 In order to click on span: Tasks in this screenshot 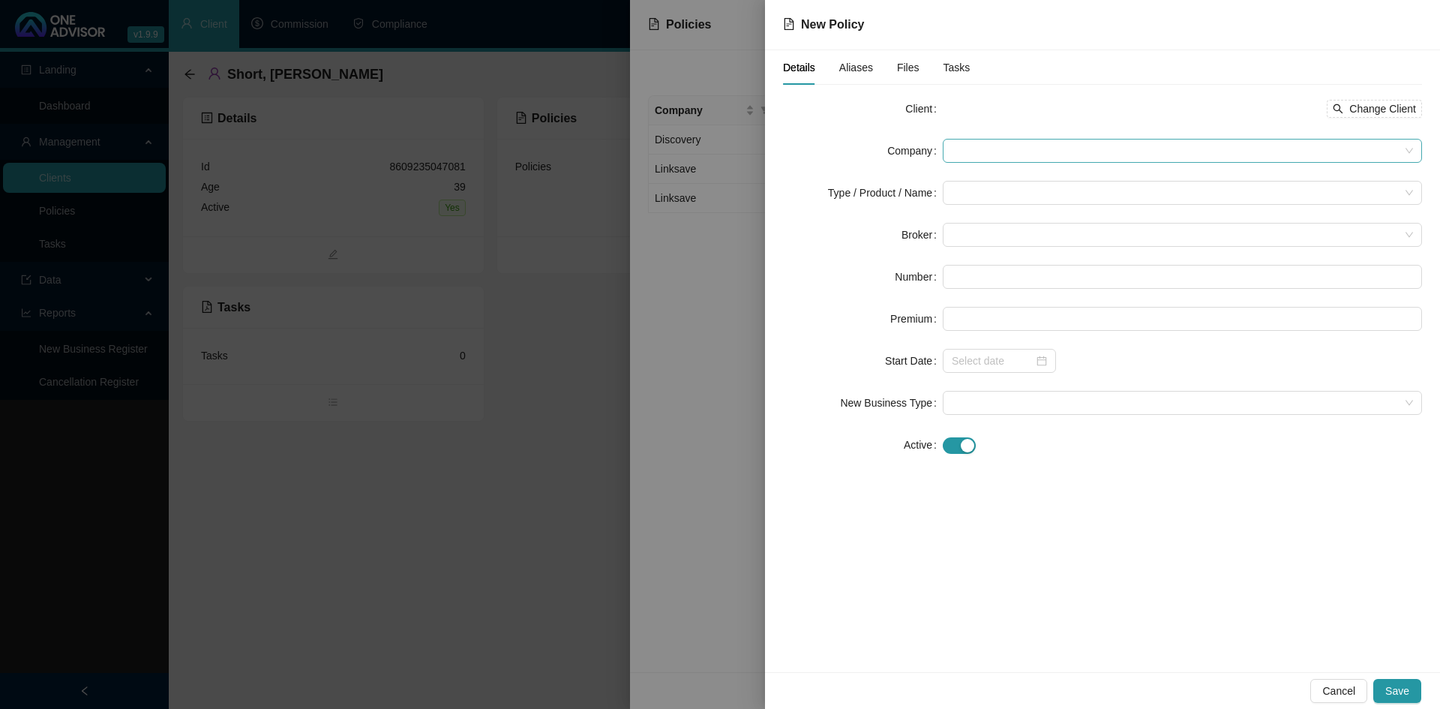, I will do `click(957, 68)`.